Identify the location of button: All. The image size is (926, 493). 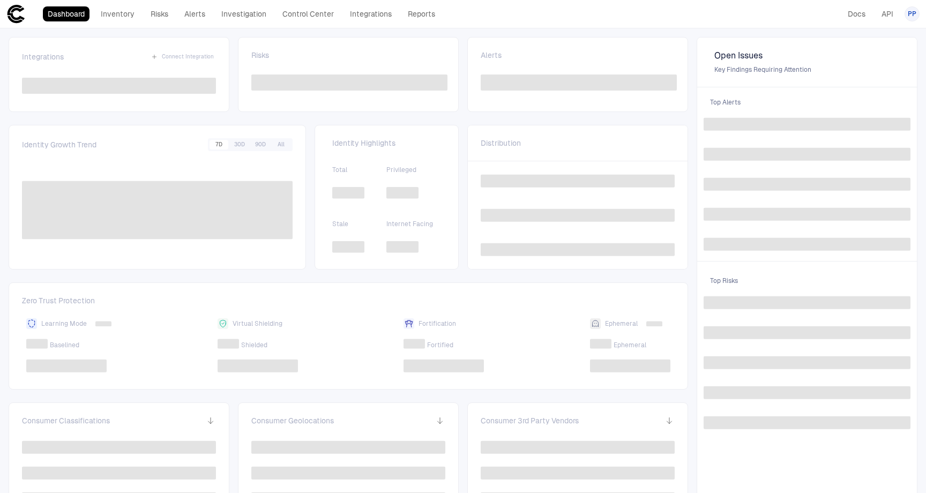
(281, 145).